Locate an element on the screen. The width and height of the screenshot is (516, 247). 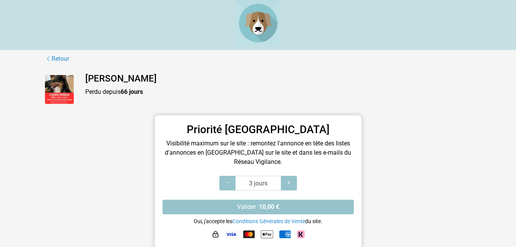
strong: 10,00 € is located at coordinates (269, 206).